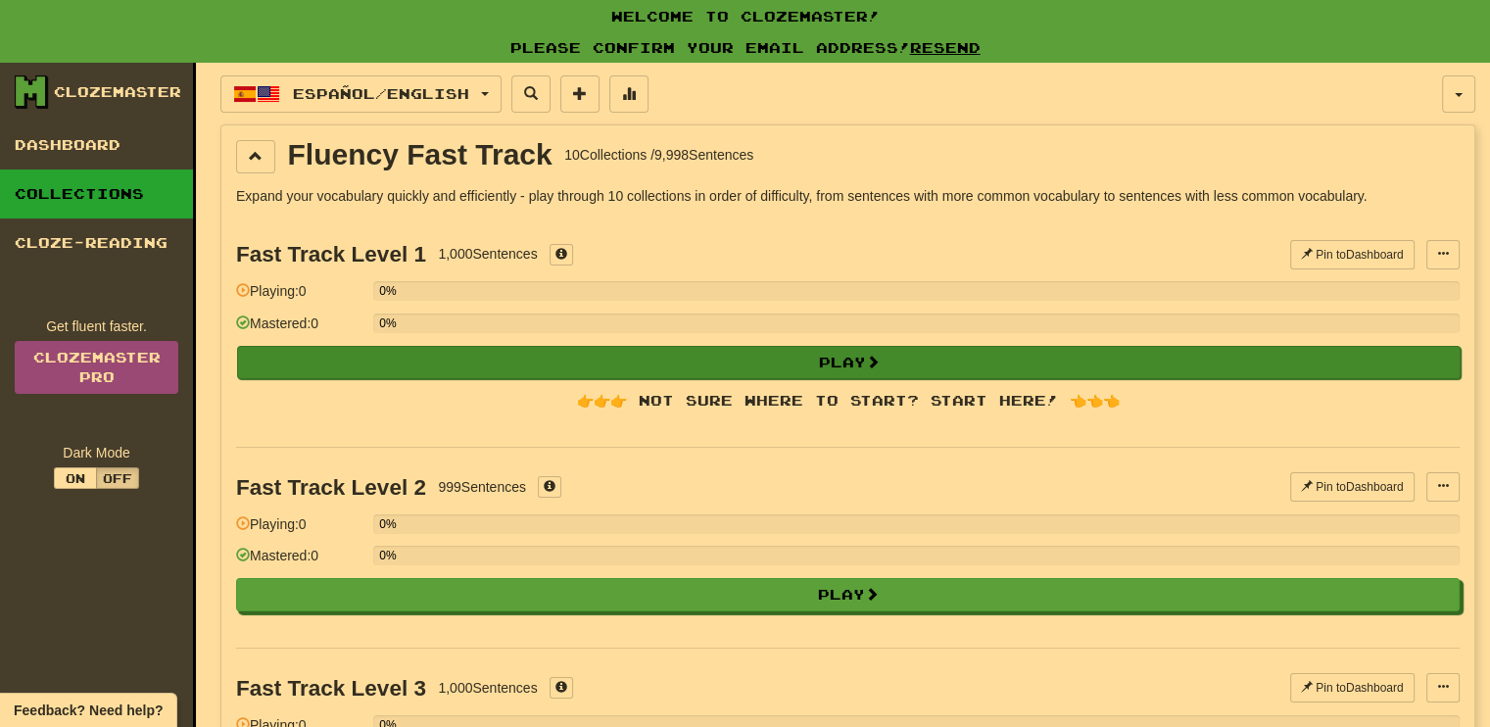 The height and width of the screenshot is (727, 1490). Describe the element at coordinates (658, 155) in the screenshot. I see `div: 10 Collections / 9,998 Sentences` at that location.